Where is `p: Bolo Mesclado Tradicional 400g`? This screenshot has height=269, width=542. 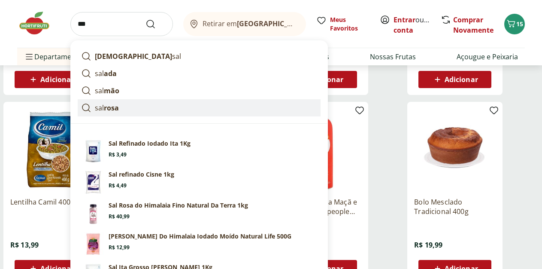 p: Bolo Mesclado Tradicional 400g is located at coordinates (455, 207).